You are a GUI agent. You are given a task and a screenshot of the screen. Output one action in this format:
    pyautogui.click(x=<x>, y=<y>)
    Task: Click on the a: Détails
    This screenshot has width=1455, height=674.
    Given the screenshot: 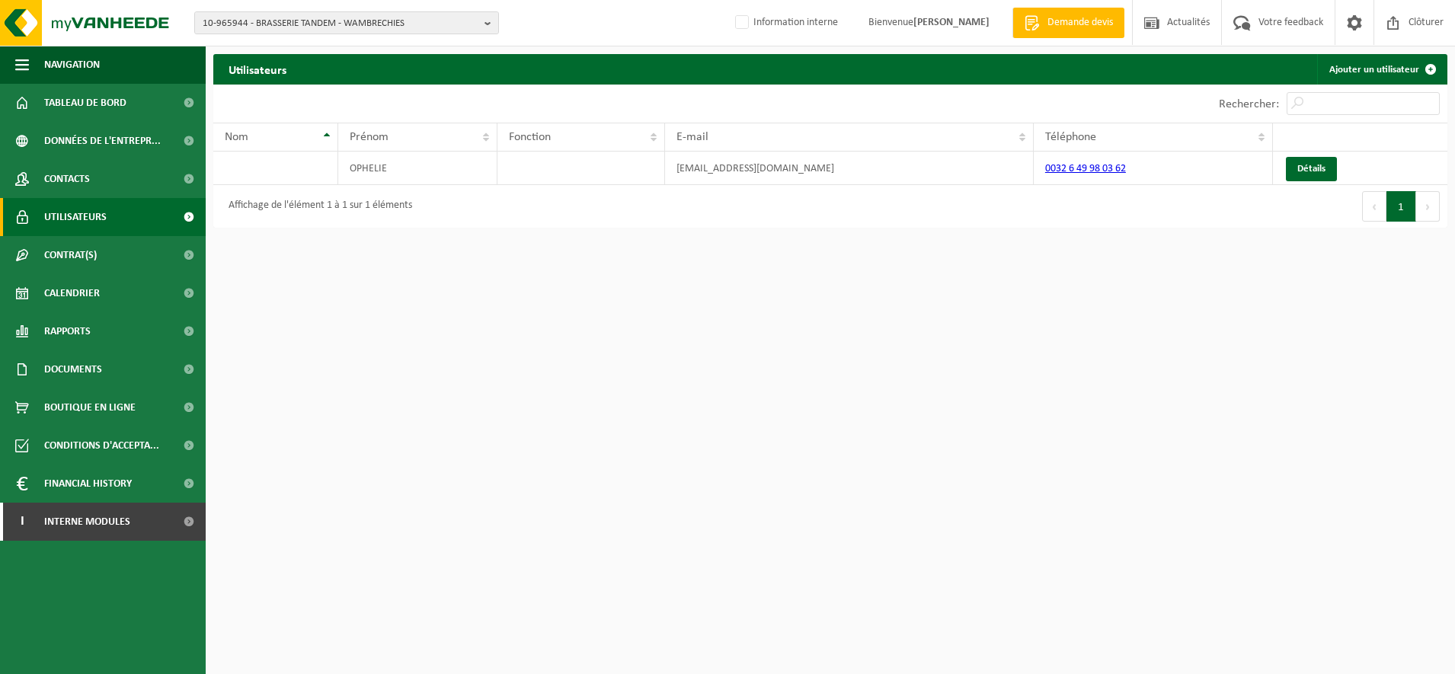 What is the action you would take?
    pyautogui.click(x=1311, y=169)
    